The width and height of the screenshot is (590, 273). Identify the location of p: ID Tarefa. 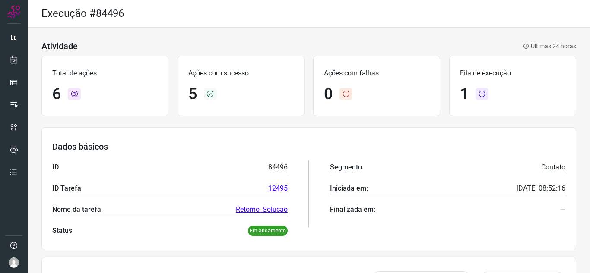
(66, 189).